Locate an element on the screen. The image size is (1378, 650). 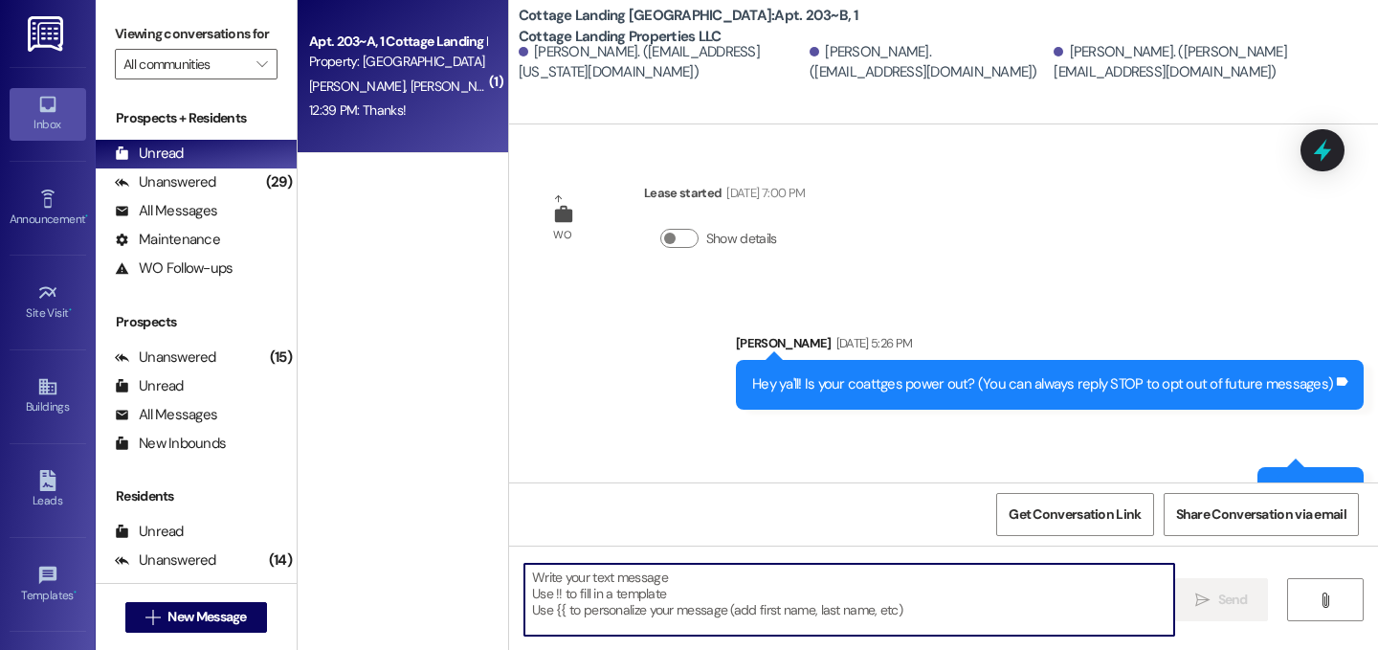
span: Send is located at coordinates (1233, 599).